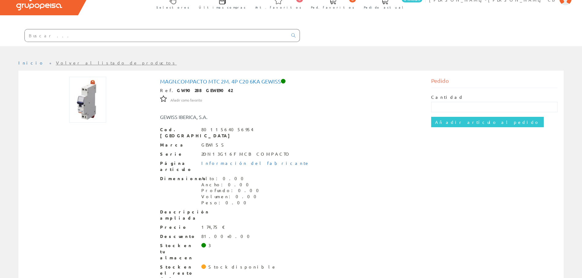  I want to click on span: Dimensiones, so click(178, 179).